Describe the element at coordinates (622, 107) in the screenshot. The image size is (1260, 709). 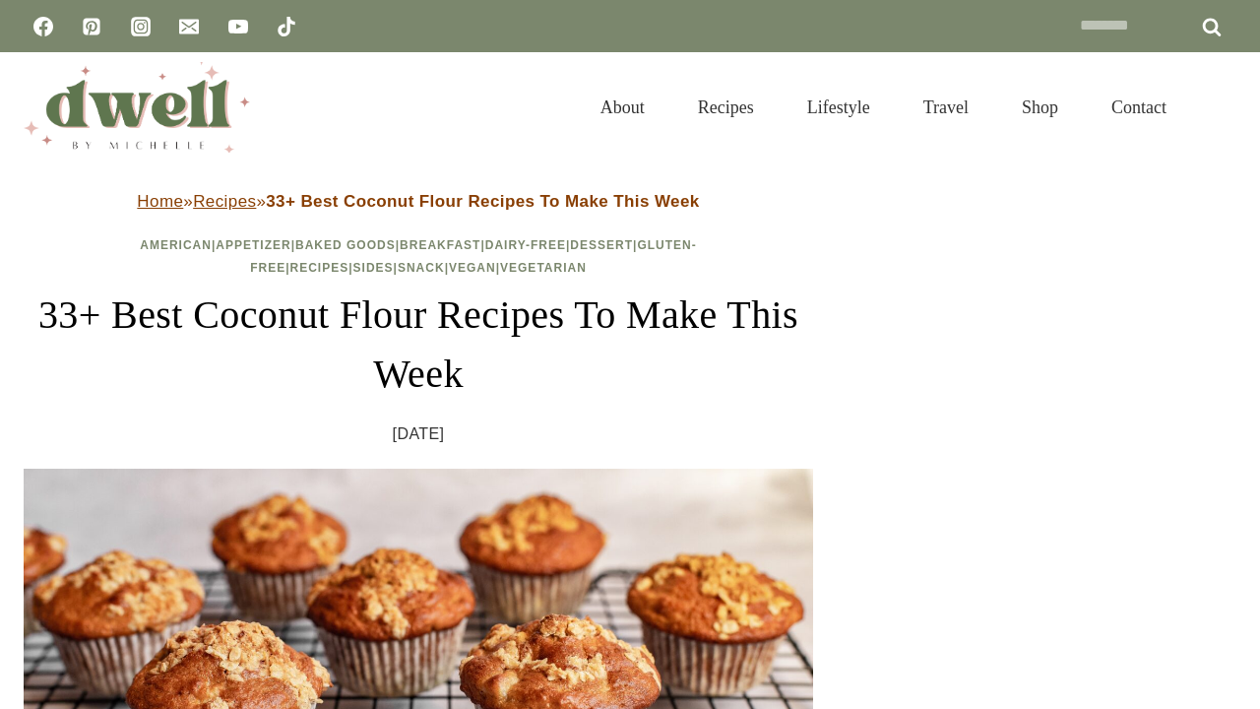
I see `a: About` at that location.